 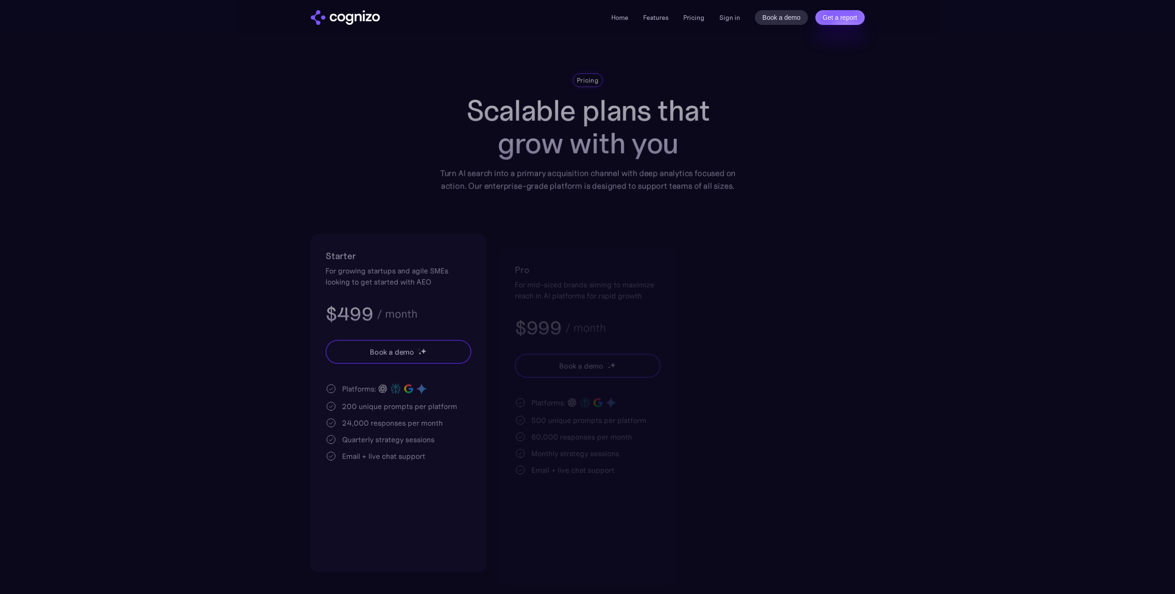 What do you see at coordinates (345, 18) in the screenshot?
I see `img: cognizo logo` at bounding box center [345, 18].